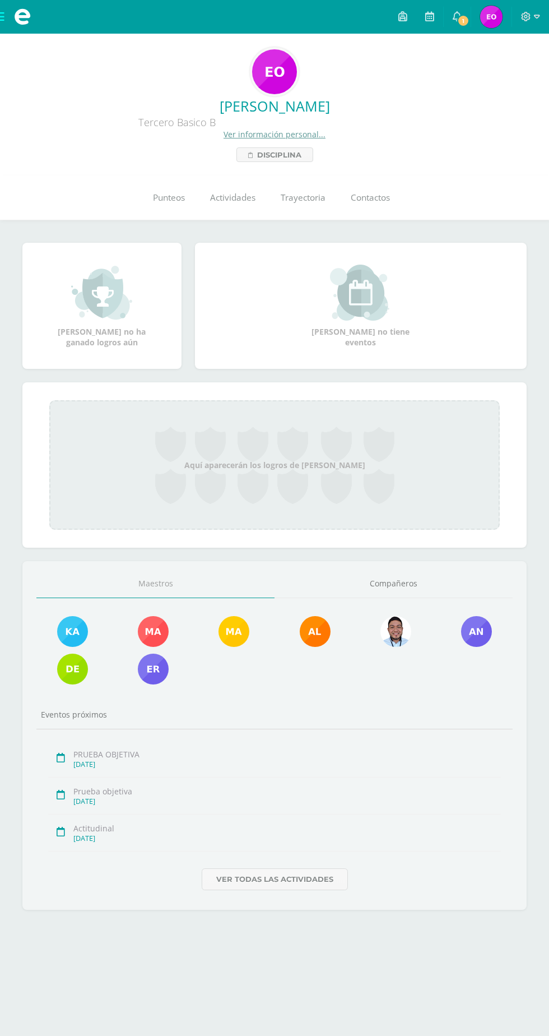 This screenshot has height=1036, width=549. I want to click on img: 1c285e60f6ff79110def83009e9e501a.png, so click(72, 631).